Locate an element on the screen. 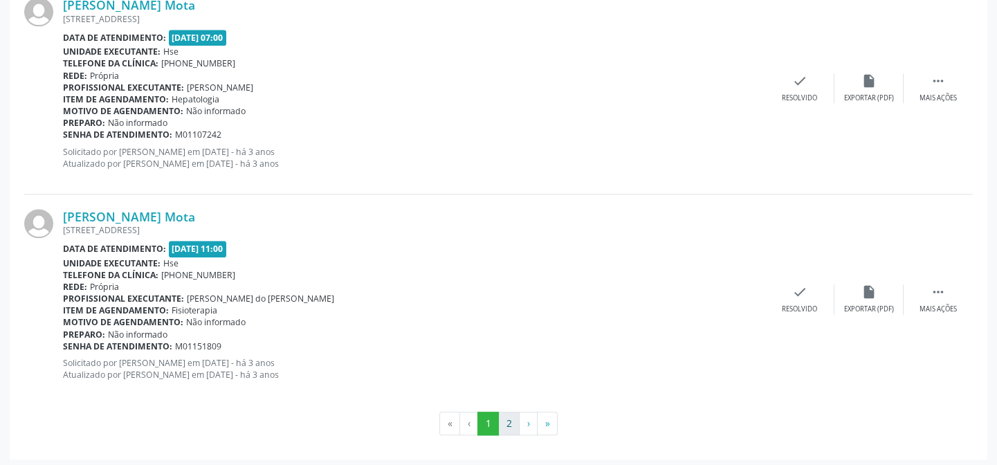  span: Fisioterapia is located at coordinates (194, 310).